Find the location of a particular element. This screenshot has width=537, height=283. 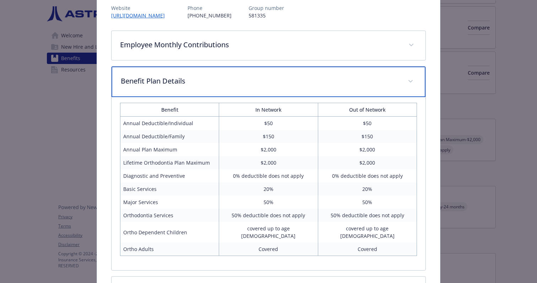

td: Basic Services is located at coordinates (170, 189).